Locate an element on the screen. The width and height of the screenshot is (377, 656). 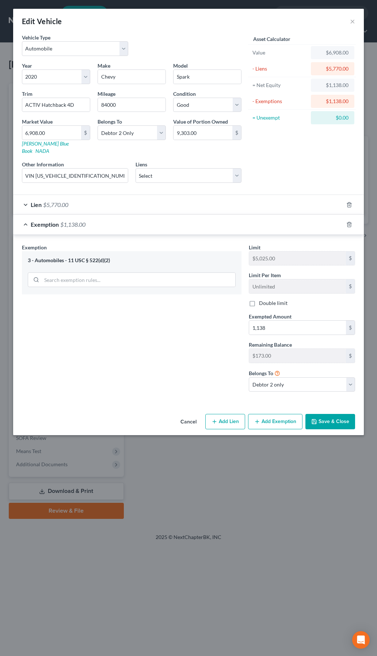
span: $1,138.00 is located at coordinates (73, 224).